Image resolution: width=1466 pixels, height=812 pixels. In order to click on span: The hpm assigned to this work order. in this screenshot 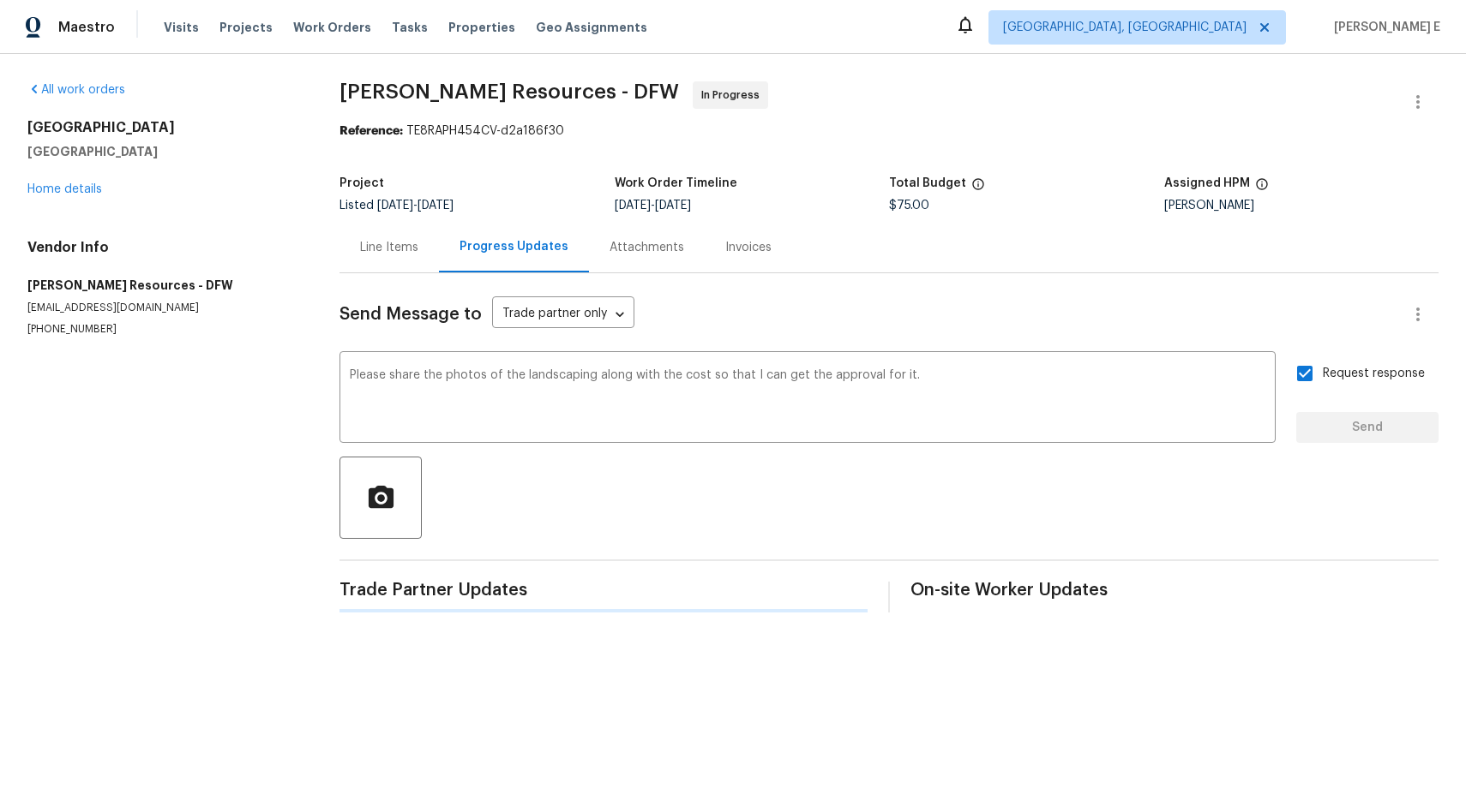, I will do `click(1261, 189)`.